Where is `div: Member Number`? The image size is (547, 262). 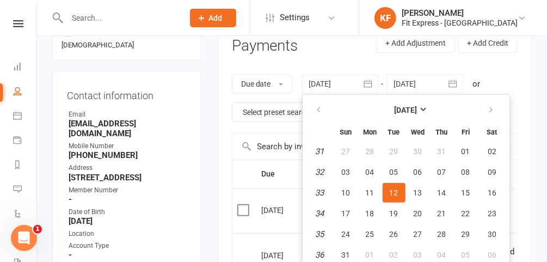 div: Member Number is located at coordinates (127, 190).